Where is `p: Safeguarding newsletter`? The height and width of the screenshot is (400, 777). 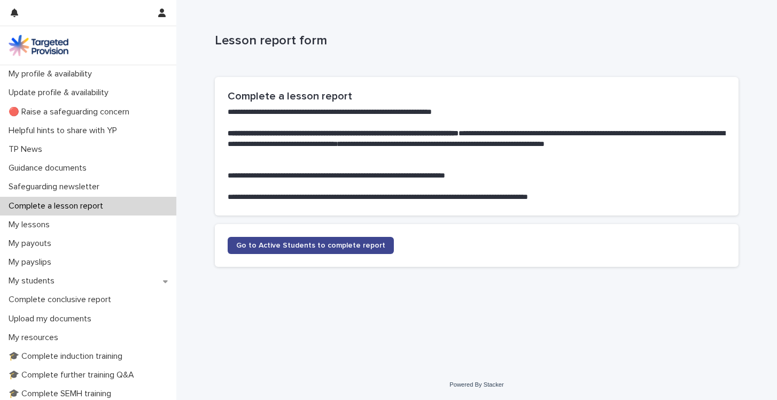 p: Safeguarding newsletter is located at coordinates (56, 187).